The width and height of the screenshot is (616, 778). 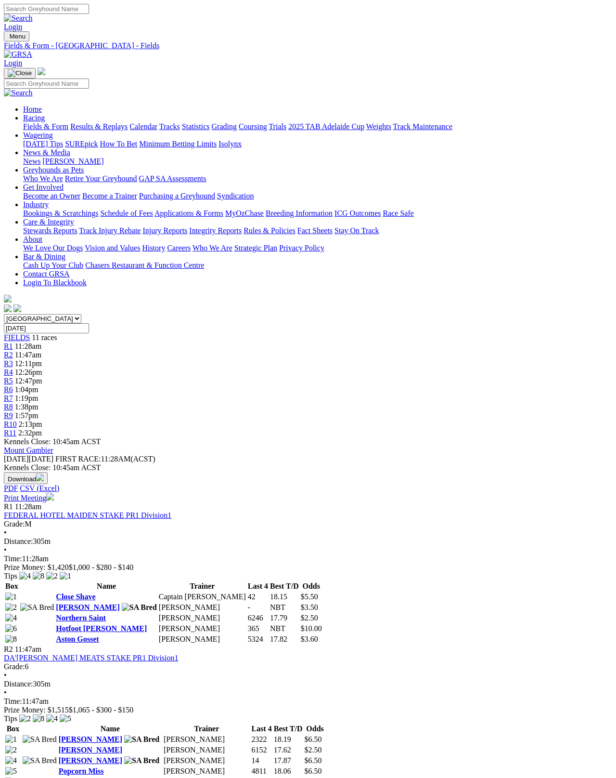 I want to click on img: 5, so click(x=65, y=718).